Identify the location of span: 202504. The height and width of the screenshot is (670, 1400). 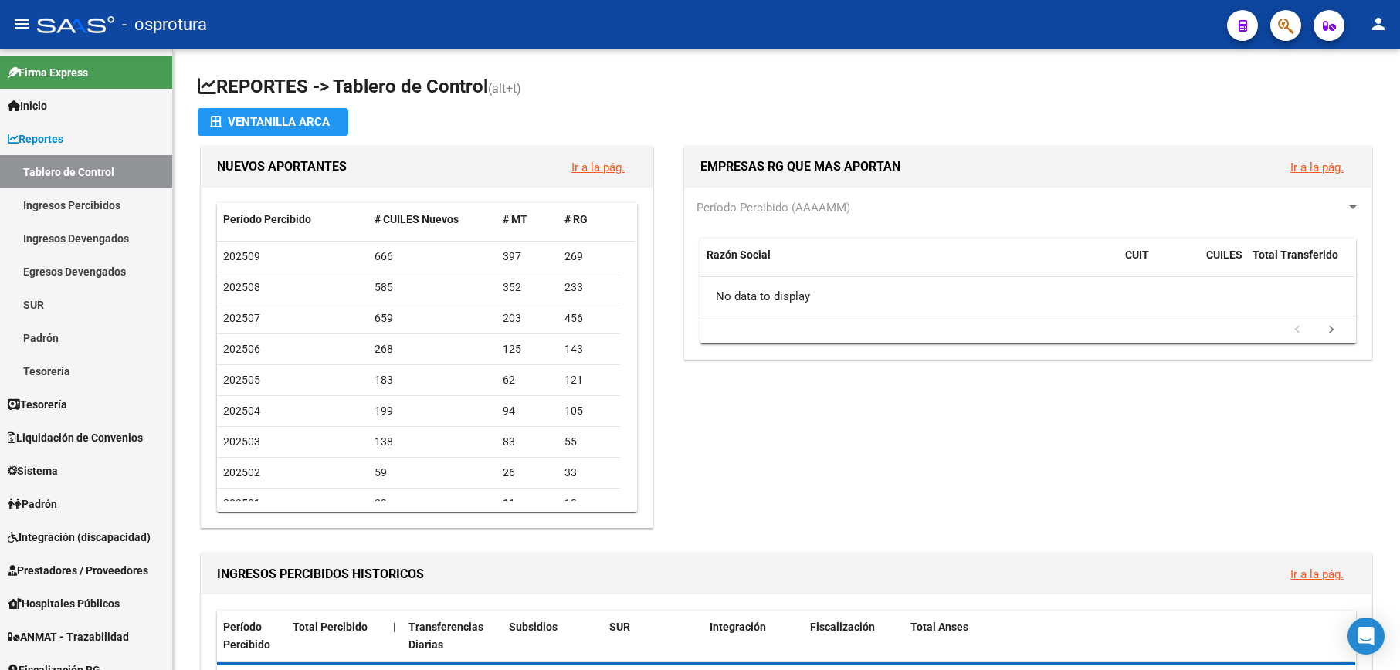
(242, 411).